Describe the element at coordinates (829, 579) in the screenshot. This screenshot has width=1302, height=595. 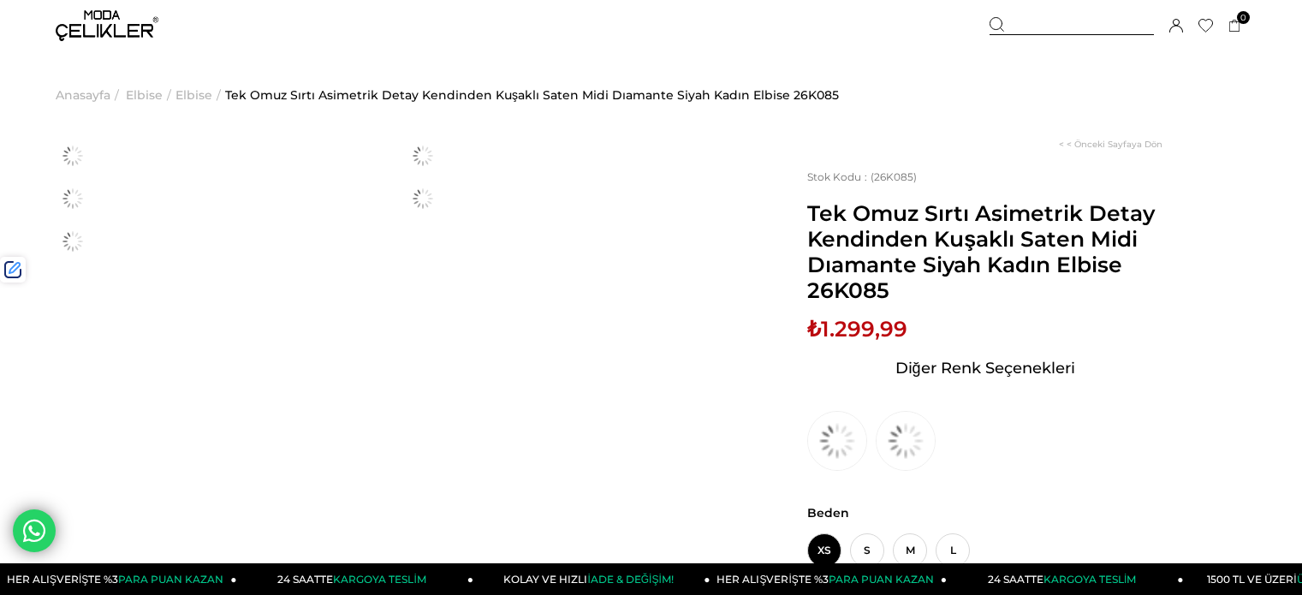
I see `a: HER ALIŞVERİŞTE %3PARA PUAN KAZAN` at that location.